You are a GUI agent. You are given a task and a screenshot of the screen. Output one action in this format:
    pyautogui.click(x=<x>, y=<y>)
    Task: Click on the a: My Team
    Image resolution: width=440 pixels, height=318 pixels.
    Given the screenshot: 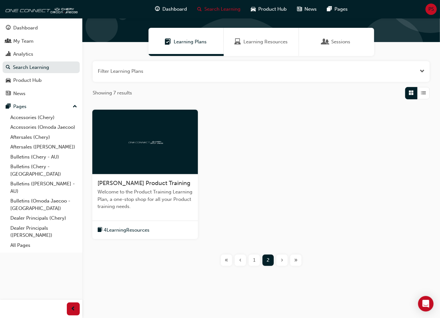 What is the action you would take?
    pyautogui.click(x=41, y=41)
    